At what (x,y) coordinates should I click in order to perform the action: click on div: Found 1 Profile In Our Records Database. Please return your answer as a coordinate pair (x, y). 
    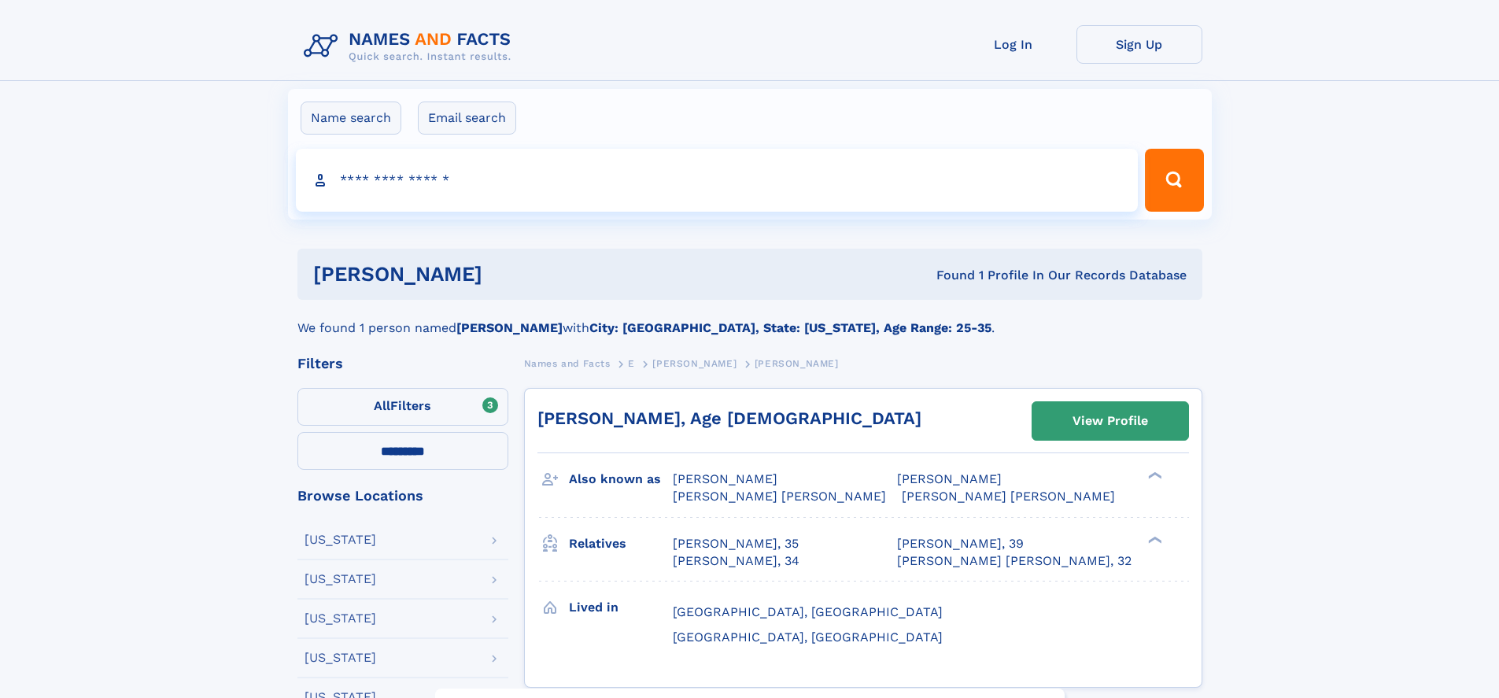
    Looking at the image, I should click on (948, 275).